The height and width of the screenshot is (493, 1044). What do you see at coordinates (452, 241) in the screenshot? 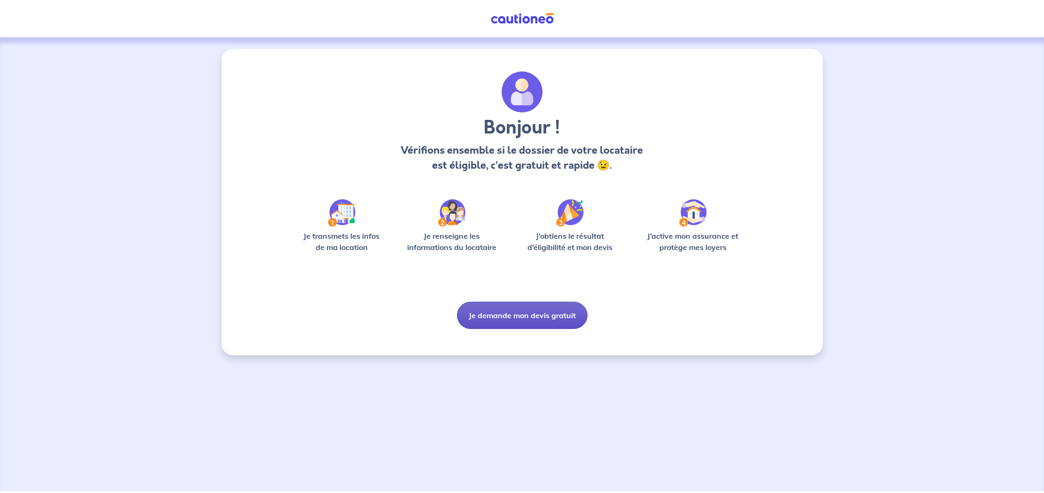
I see `p: Je renseigne les informations du locataire` at bounding box center [452, 241].